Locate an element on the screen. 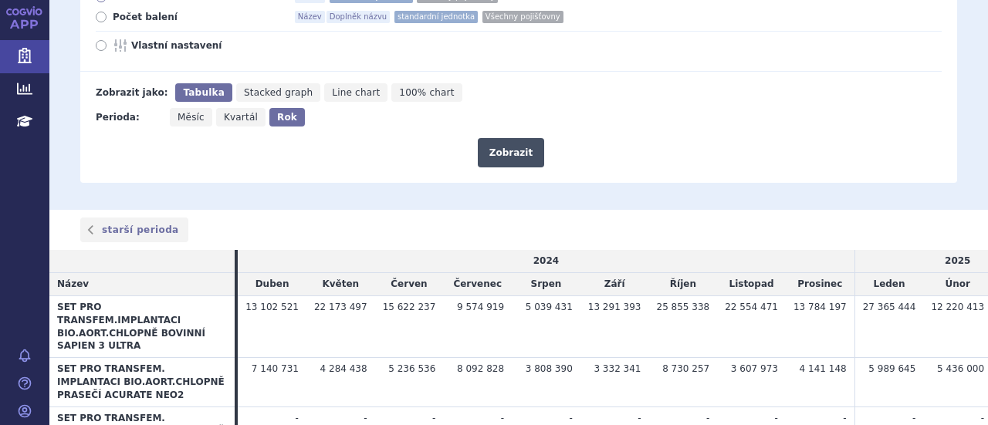 The width and height of the screenshot is (988, 425). span: 13 784 197 is located at coordinates (820, 307).